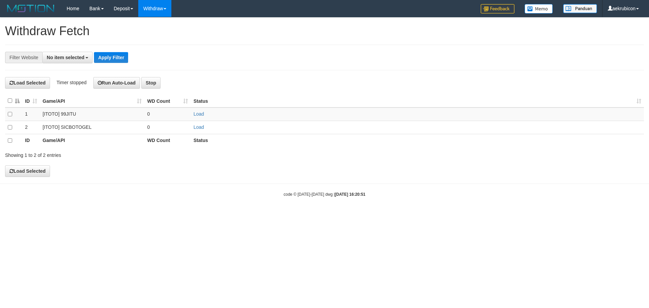  I want to click on h1: Withdraw Fetch, so click(324, 31).